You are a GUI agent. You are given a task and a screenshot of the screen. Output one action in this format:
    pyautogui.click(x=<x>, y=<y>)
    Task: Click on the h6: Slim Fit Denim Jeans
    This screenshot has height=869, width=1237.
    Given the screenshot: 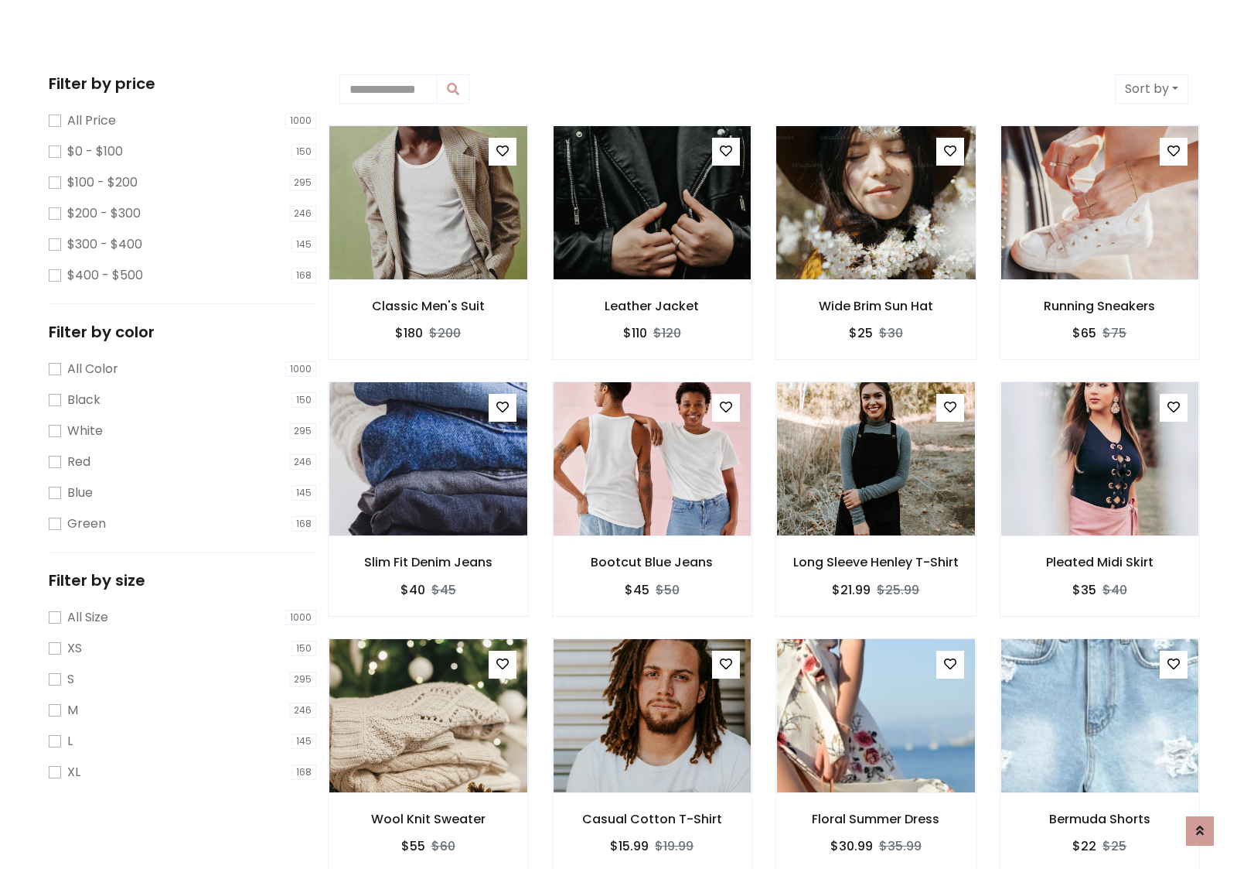 What is the action you would take?
    pyautogui.click(x=428, y=562)
    